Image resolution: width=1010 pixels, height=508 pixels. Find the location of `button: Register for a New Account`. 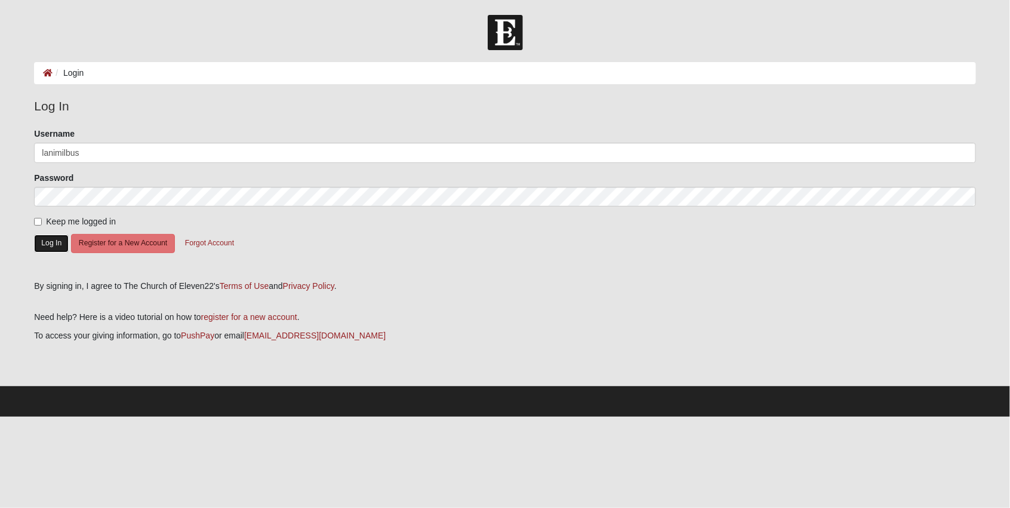

button: Register for a New Account is located at coordinates (123, 243).